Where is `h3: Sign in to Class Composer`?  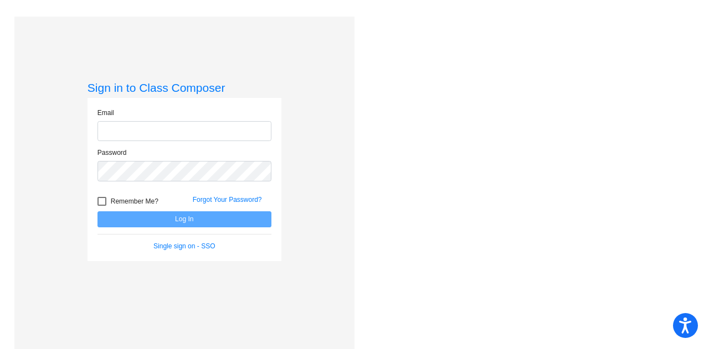 h3: Sign in to Class Composer is located at coordinates (184, 87).